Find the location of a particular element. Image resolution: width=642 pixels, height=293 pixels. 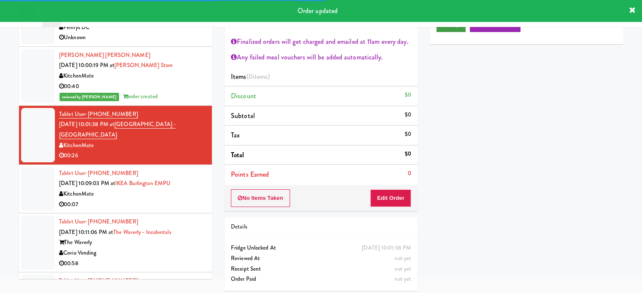

a: The Waverly - Incidentals is located at coordinates (142, 232).